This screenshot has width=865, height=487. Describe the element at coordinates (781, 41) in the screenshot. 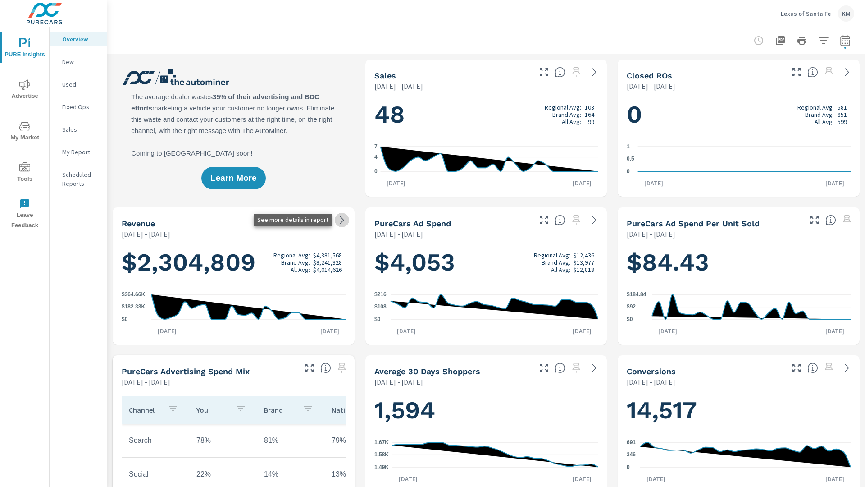

I see `button: "Export Report to PDF"` at that location.